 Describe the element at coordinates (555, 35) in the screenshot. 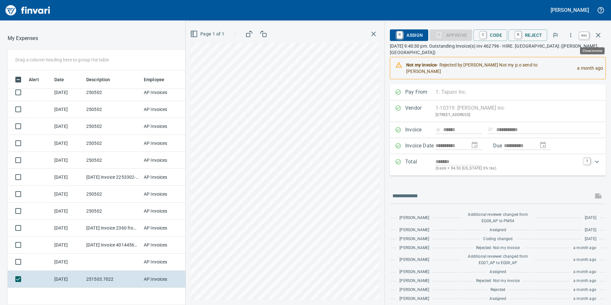

I see `button: Flag` at that location.